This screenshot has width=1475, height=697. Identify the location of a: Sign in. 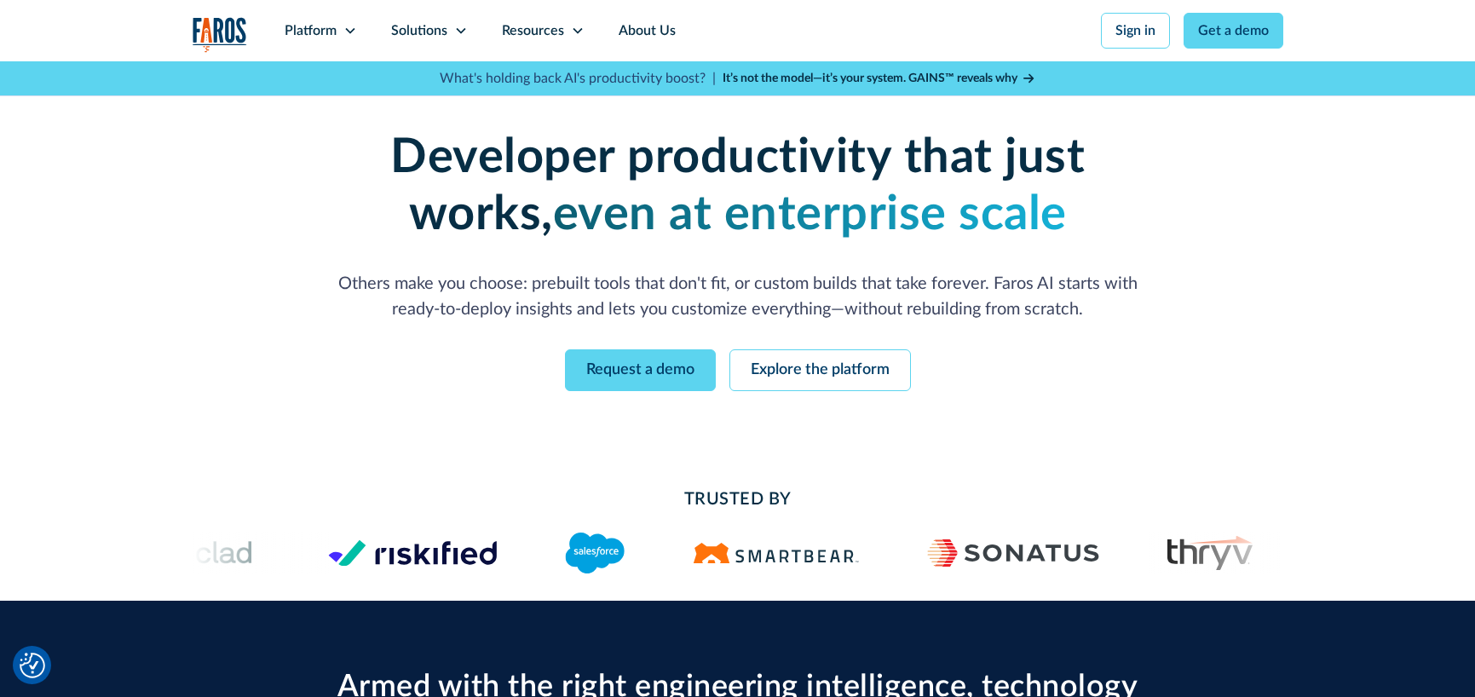
(1135, 31).